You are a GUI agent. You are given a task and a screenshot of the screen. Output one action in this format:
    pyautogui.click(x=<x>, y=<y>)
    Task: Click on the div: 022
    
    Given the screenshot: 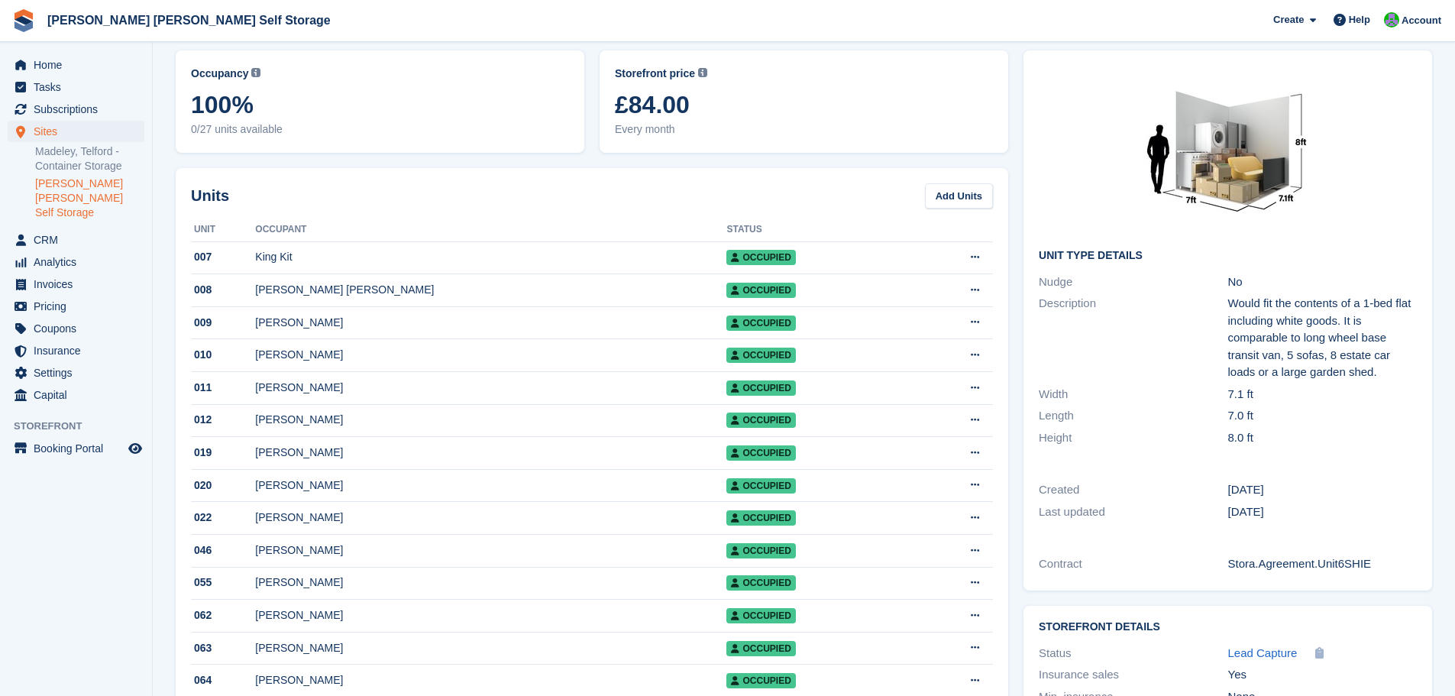 What is the action you would take?
    pyautogui.click(x=223, y=517)
    